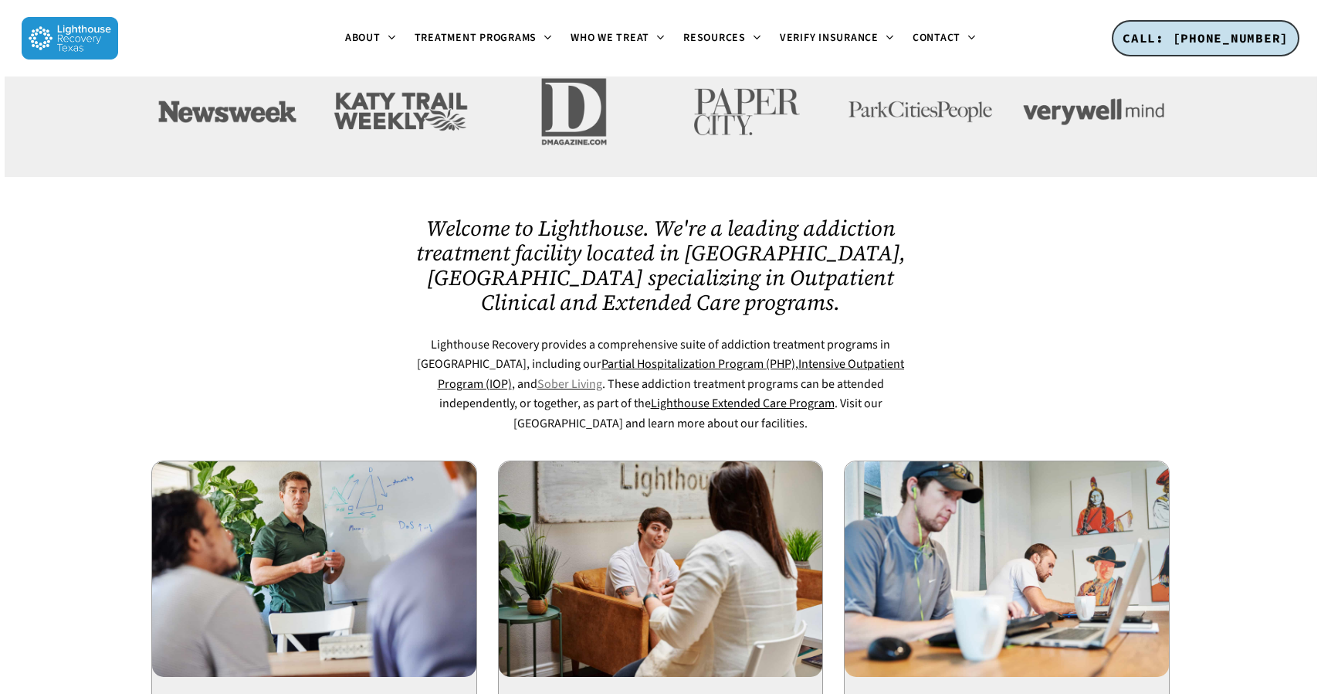 Image resolution: width=1321 pixels, height=694 pixels. Describe the element at coordinates (483, 39) in the screenshot. I see `a: Treatment Programs` at that location.